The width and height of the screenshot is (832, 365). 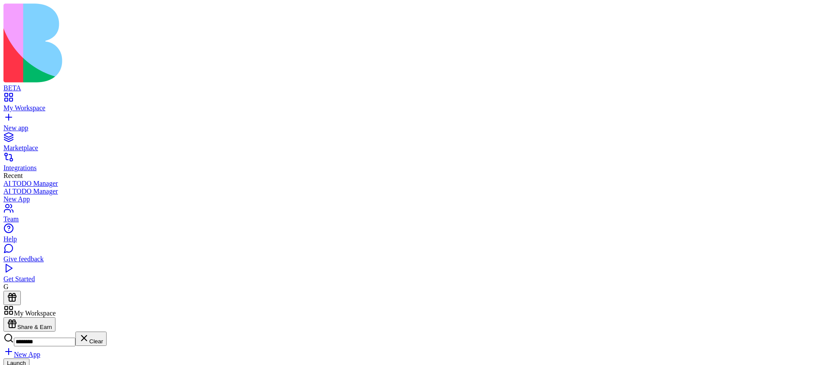 I want to click on a: BETA, so click(x=416, y=84).